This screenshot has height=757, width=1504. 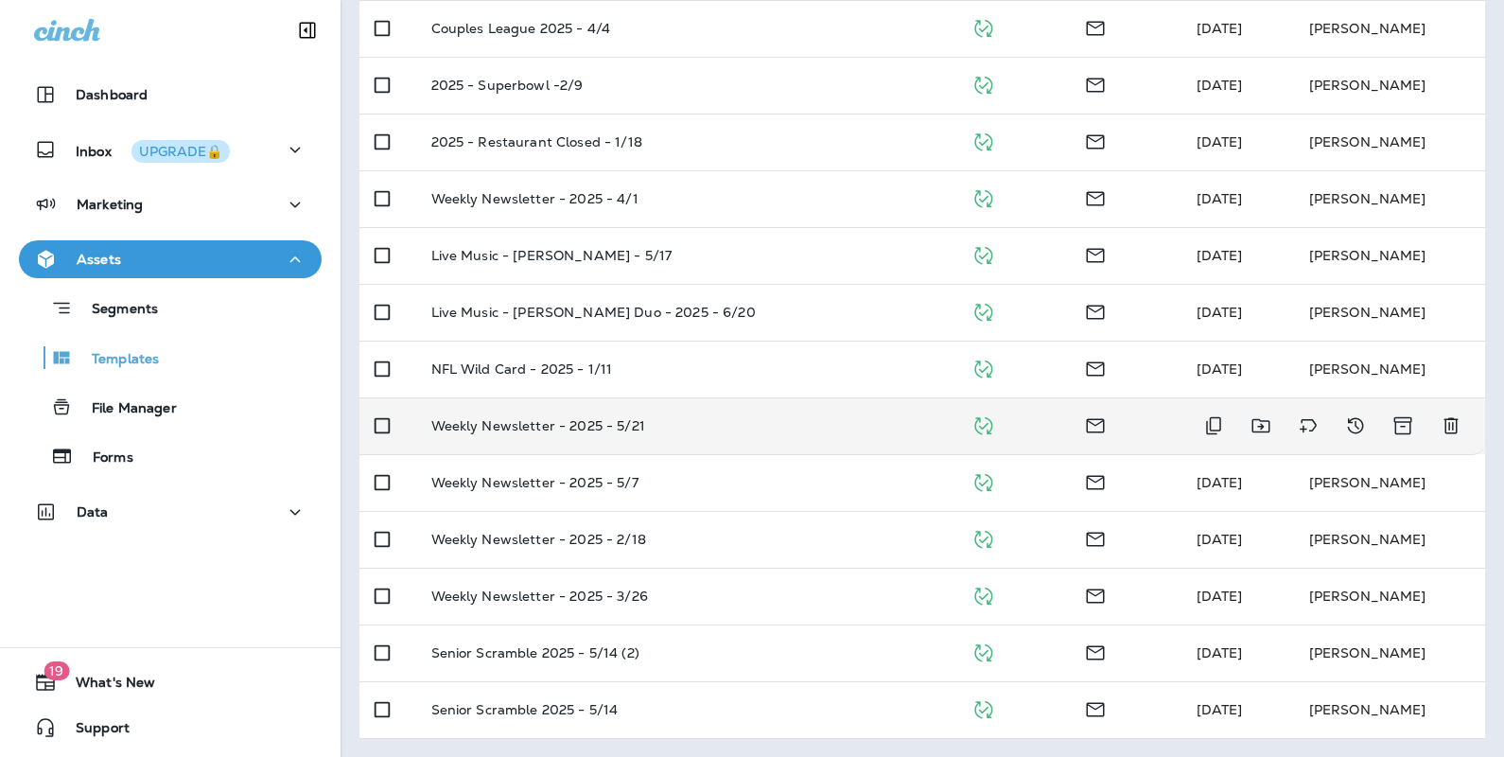 I want to click on button: 19What's New, so click(x=170, y=682).